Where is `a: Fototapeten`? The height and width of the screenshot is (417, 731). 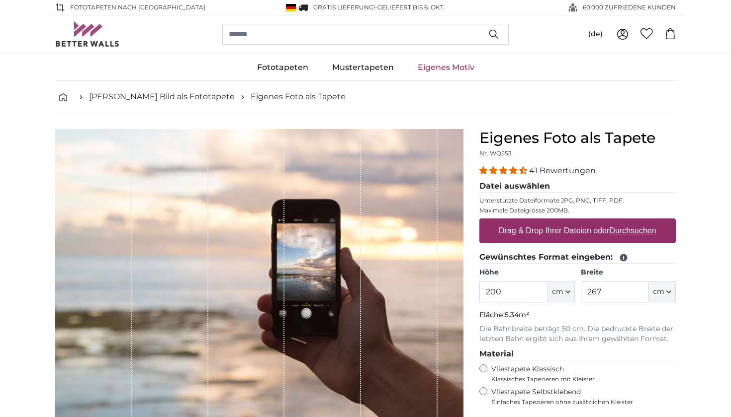 a: Fototapeten is located at coordinates (282, 68).